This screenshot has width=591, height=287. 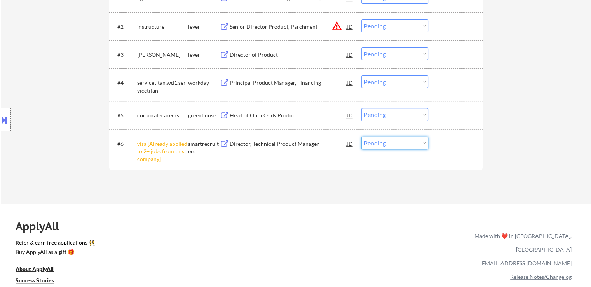 I want to click on a: Buy ApplyAll as a gift 🎁, so click(x=54, y=253).